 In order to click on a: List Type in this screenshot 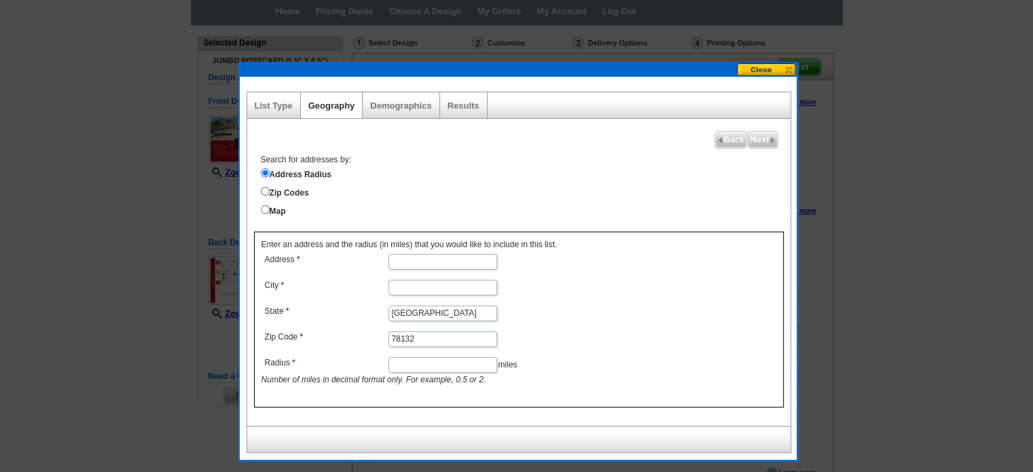, I will do `click(274, 105)`.